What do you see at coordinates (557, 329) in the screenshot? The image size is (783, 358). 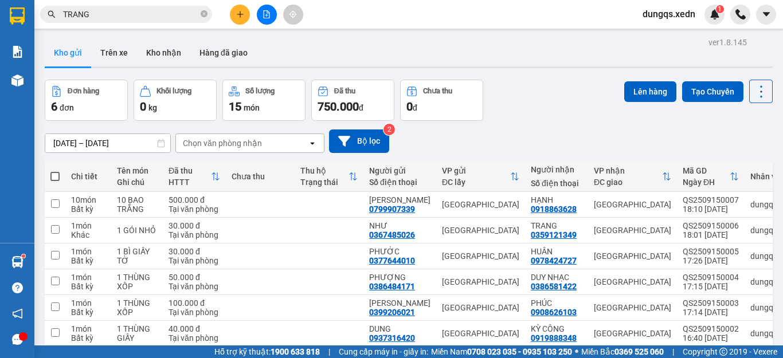 I see `div: KỲ CÔNG` at bounding box center [557, 329].